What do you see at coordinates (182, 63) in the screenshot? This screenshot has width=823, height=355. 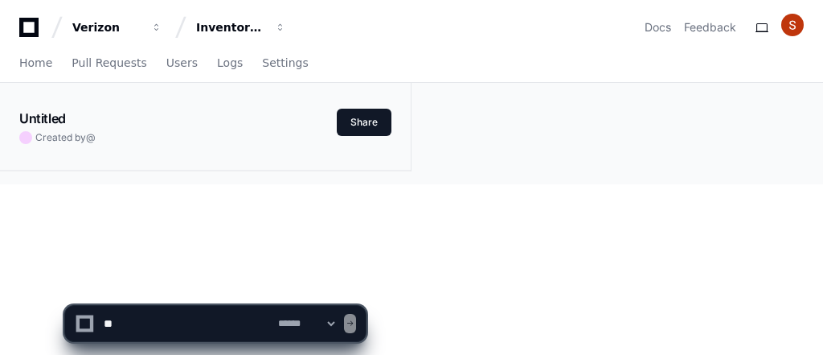 I see `span: Users` at bounding box center [182, 63].